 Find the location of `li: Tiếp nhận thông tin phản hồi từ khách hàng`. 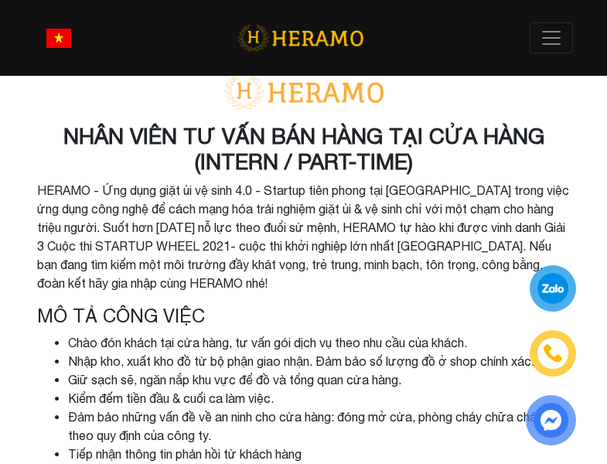

li: Tiếp nhận thông tin phản hồi từ khách hàng is located at coordinates (319, 454).